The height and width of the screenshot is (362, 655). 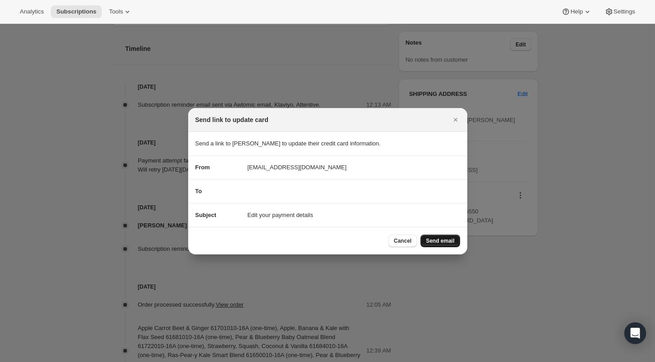 What do you see at coordinates (120, 12) in the screenshot?
I see `button: Tools` at bounding box center [120, 12].